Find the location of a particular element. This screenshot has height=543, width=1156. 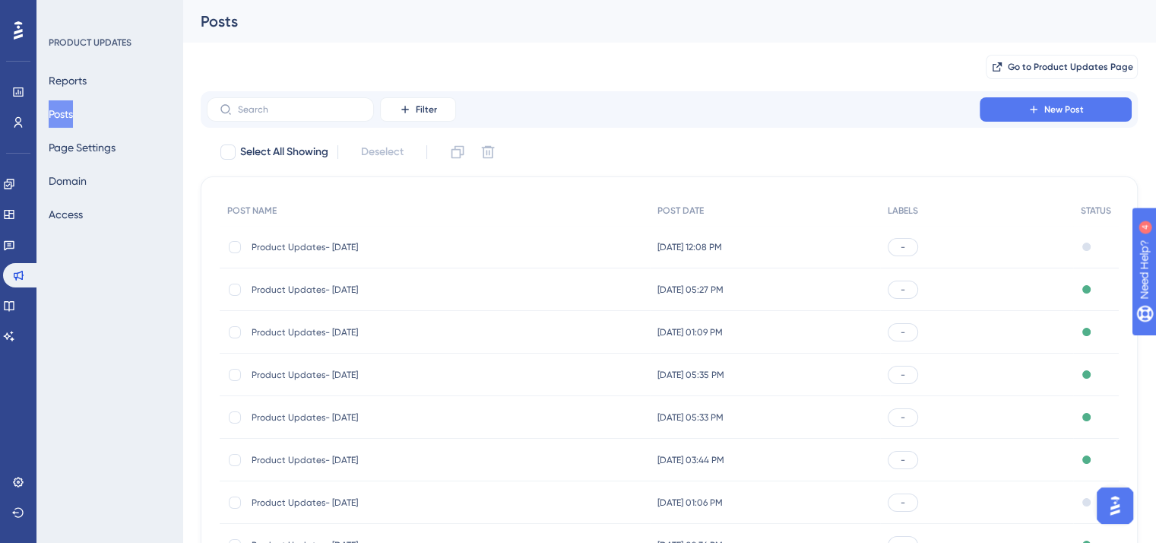

span: POST NAME is located at coordinates (251, 210).